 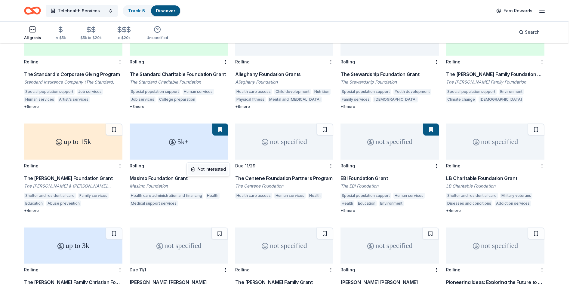 What do you see at coordinates (208, 169) in the screenshot?
I see `div: Not interested` at bounding box center [208, 169].